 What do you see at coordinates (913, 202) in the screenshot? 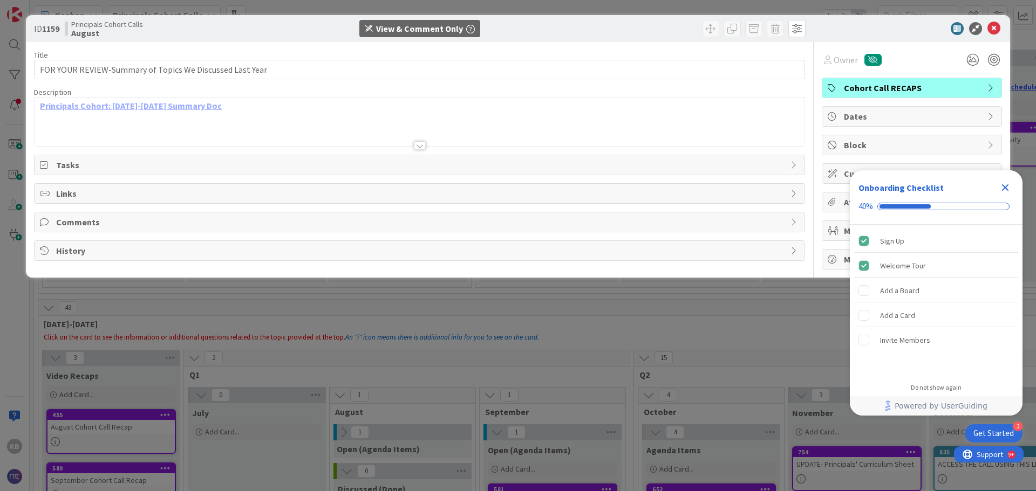
I see `span: Attachments` at bounding box center [913, 202].